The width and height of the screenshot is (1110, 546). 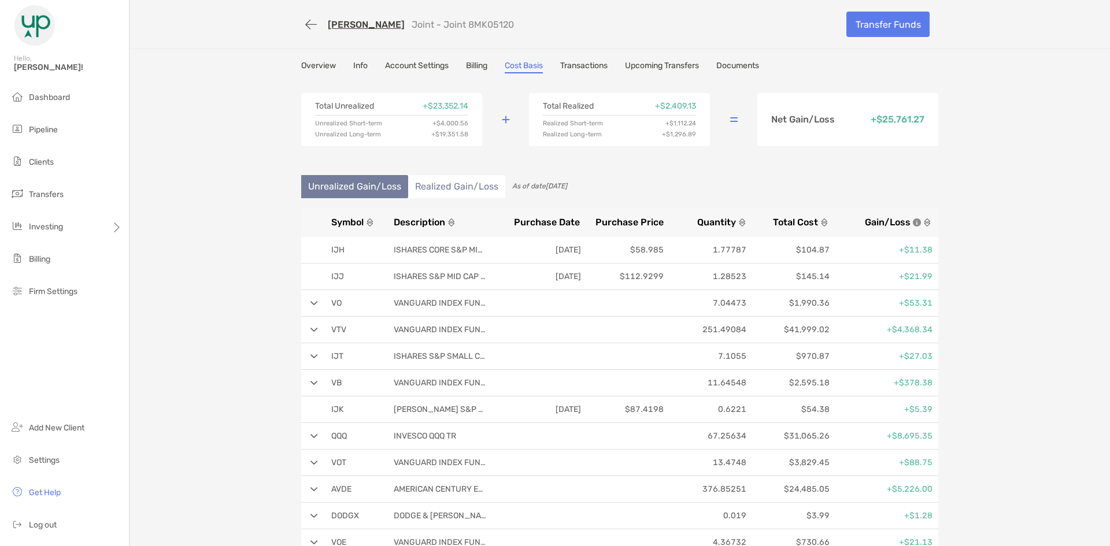 What do you see at coordinates (675, 106) in the screenshot?
I see `p: + $2,409.13` at bounding box center [675, 106].